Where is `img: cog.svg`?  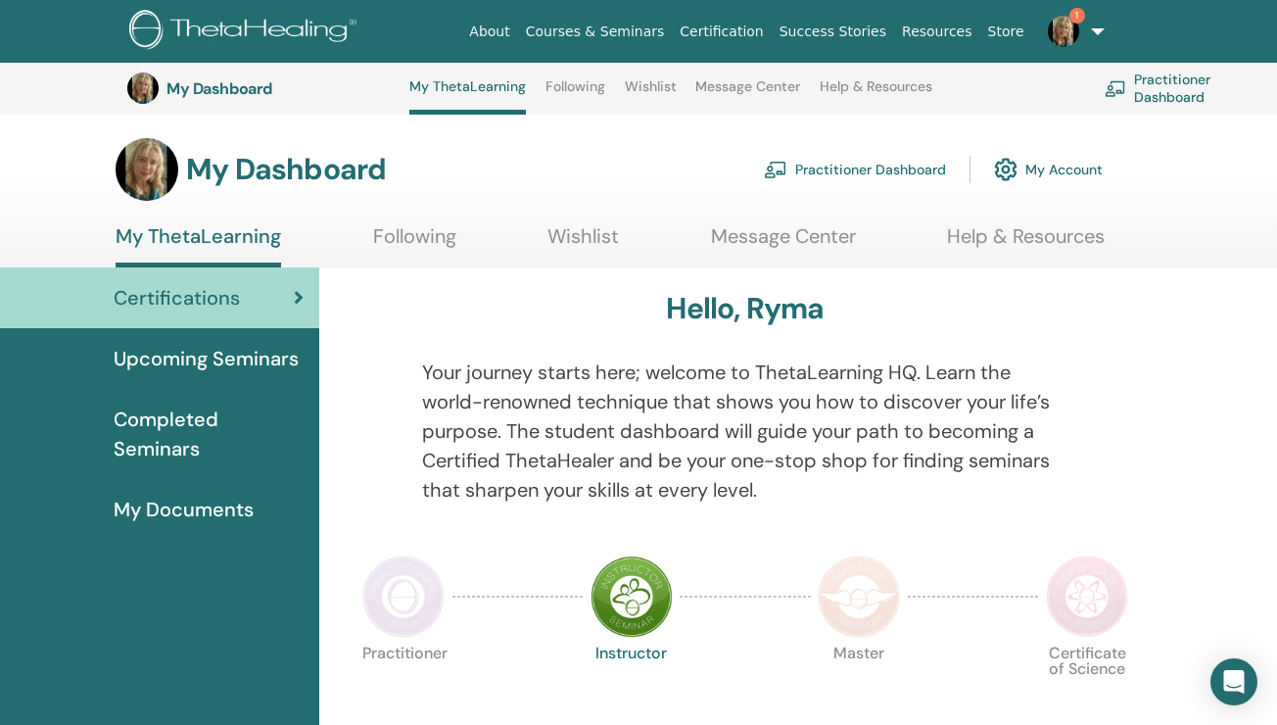
img: cog.svg is located at coordinates (1006, 169).